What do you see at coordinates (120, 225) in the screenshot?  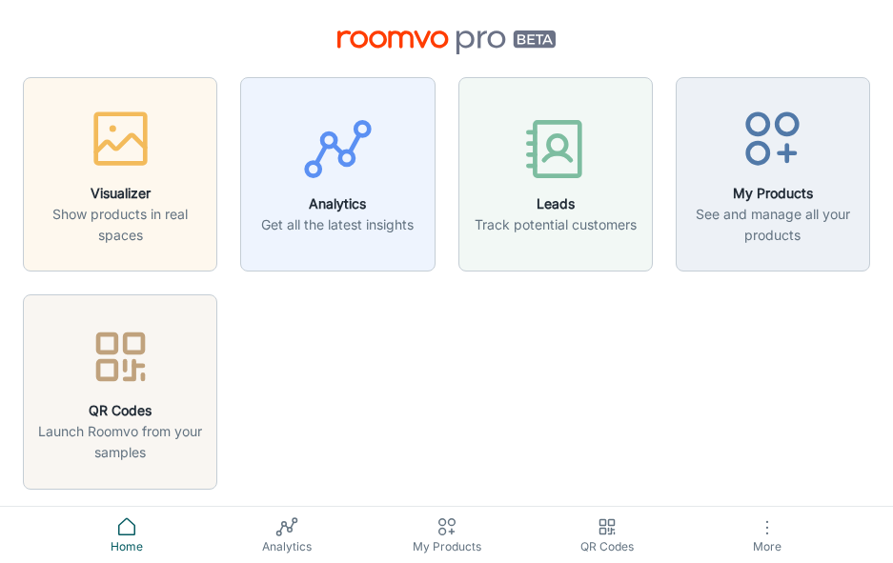 I see `p: Show products in real spaces` at bounding box center [120, 225].